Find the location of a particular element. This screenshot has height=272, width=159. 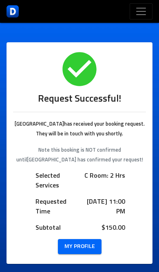

div: Selected Services is located at coordinates (57, 180).